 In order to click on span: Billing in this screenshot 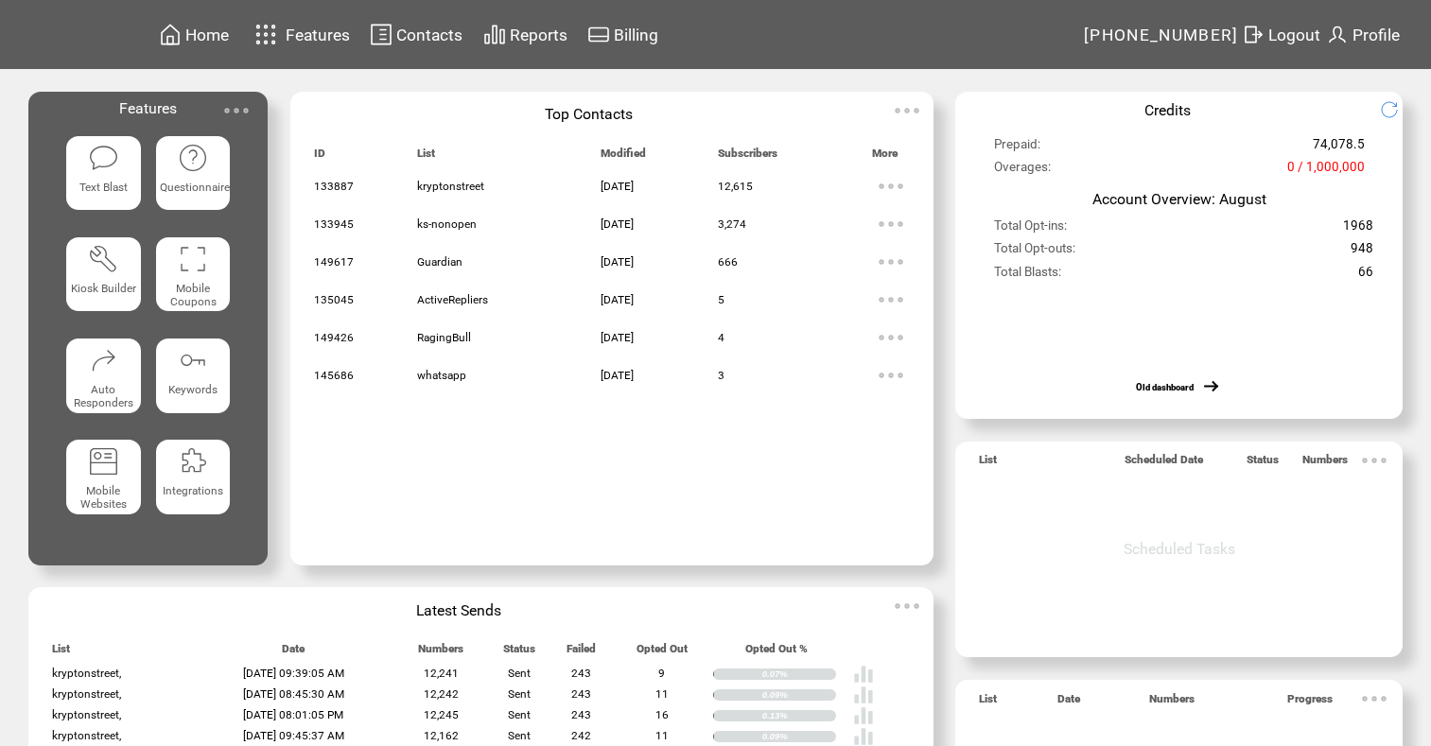, I will do `click(636, 35)`.